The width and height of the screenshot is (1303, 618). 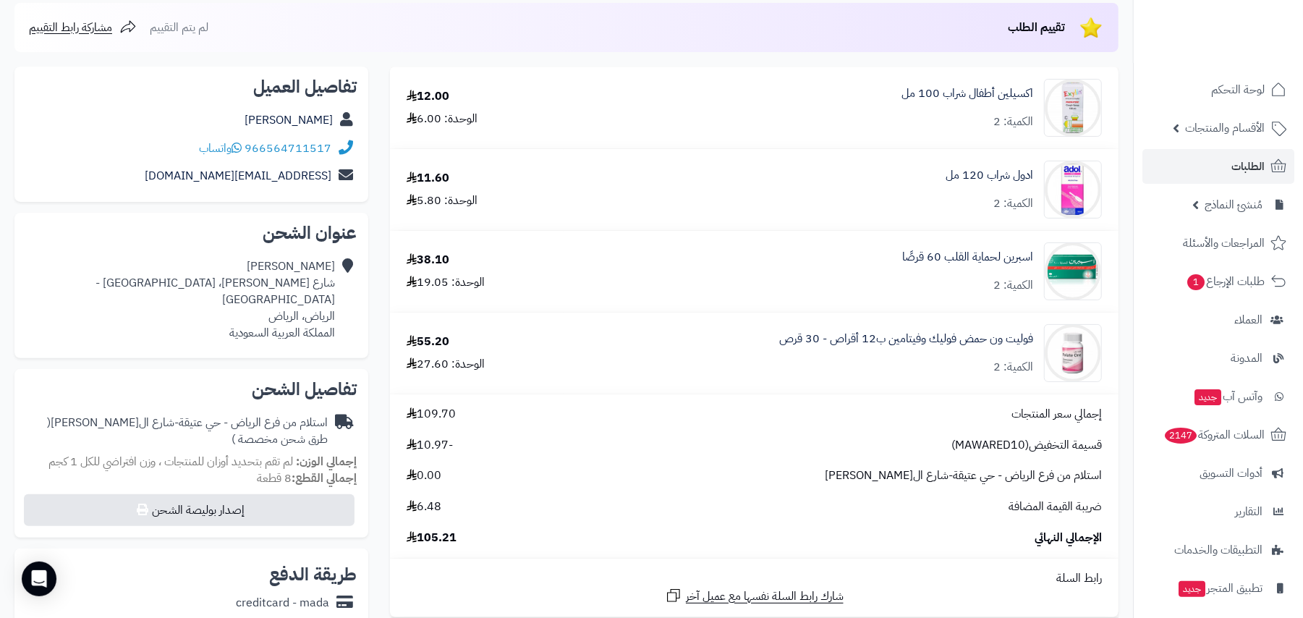 I want to click on img: logo-2.png, so click(x=1247, y=43).